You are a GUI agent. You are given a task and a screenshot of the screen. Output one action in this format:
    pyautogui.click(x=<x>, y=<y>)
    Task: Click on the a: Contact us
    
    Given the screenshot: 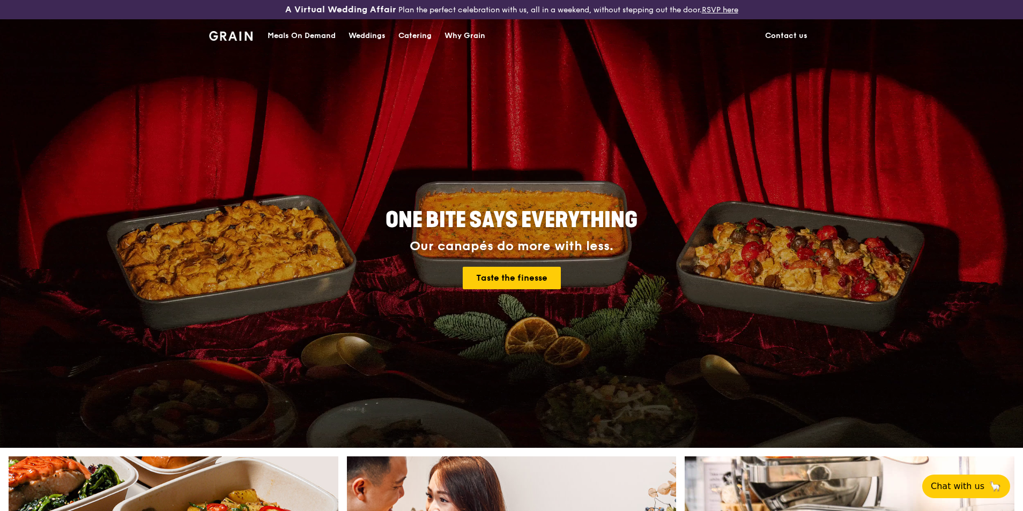 What is the action you would take?
    pyautogui.click(x=786, y=36)
    